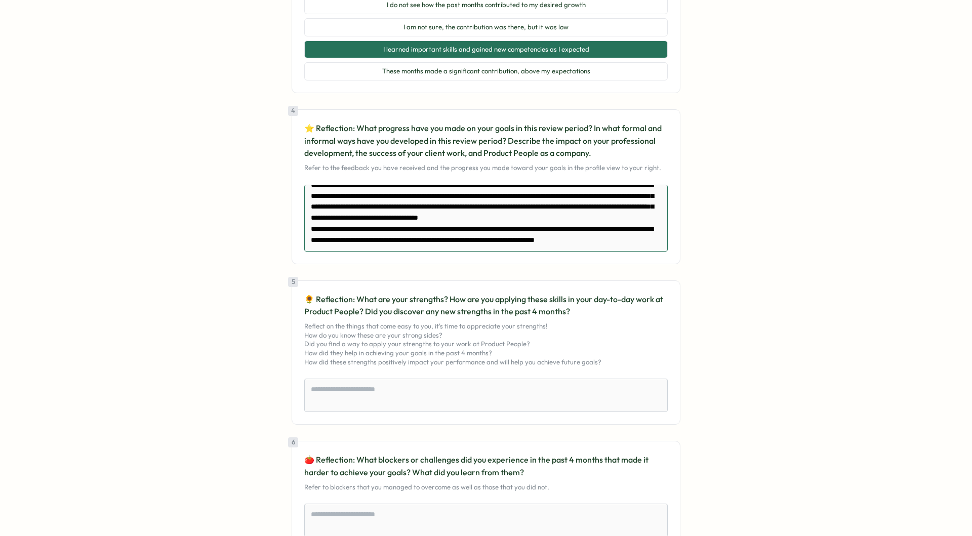  What do you see at coordinates (293, 111) in the screenshot?
I see `div: 4` at bounding box center [293, 111].